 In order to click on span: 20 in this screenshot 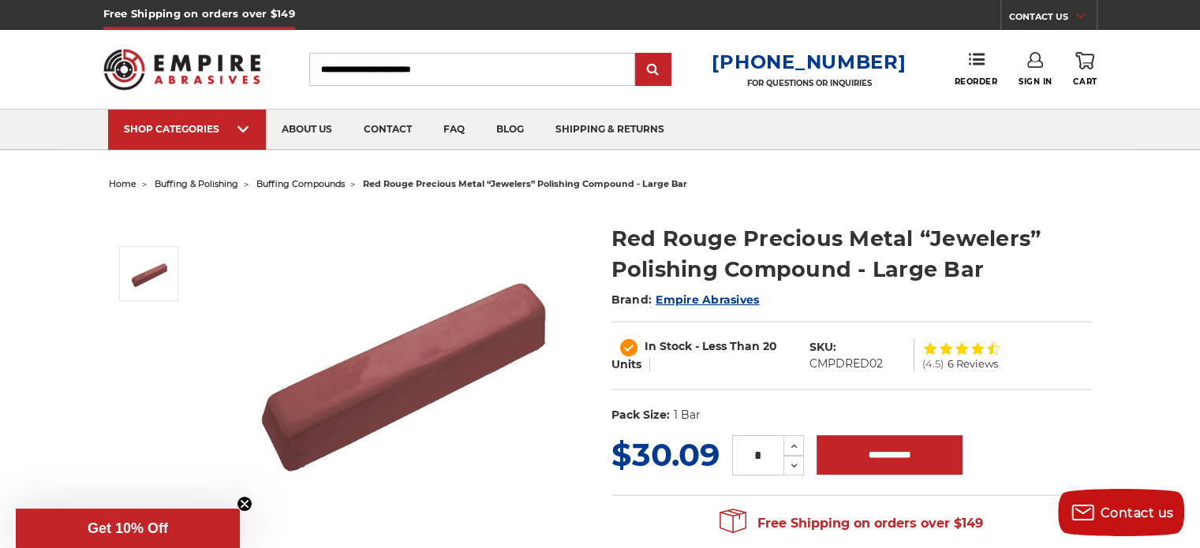, I will do `click(770, 346)`.